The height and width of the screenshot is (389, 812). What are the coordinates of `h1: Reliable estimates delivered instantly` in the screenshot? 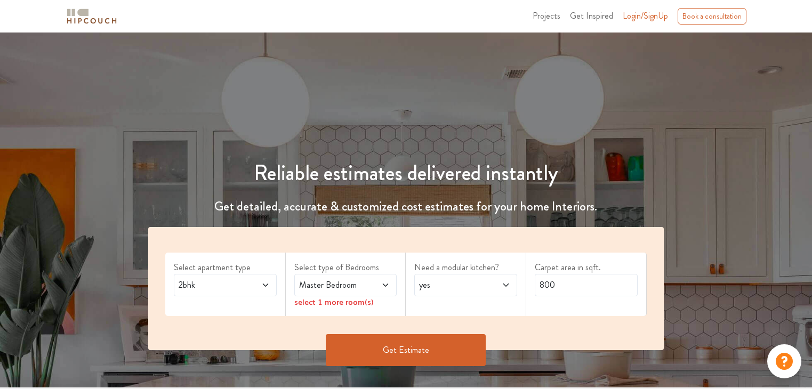 It's located at (406, 173).